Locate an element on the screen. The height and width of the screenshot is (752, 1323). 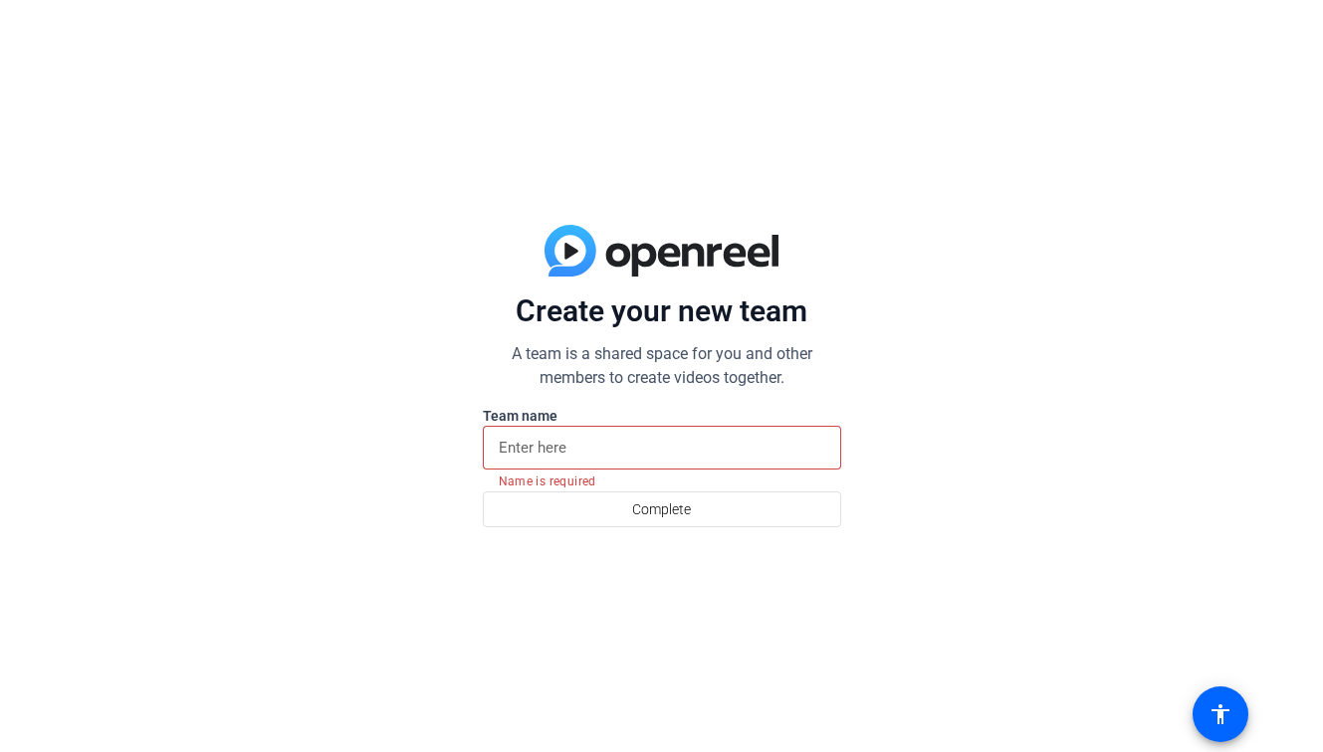
p: A team is a shared space for you and other members to create videos together. is located at coordinates (662, 366).